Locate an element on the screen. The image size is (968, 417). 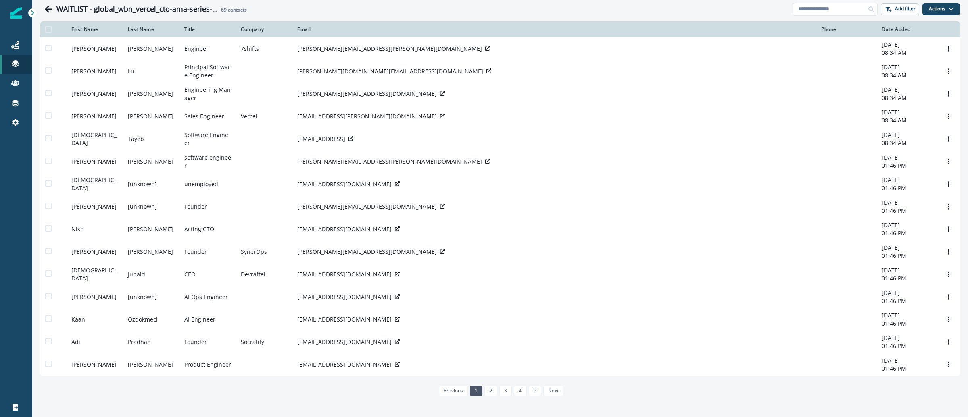
span: 69 is located at coordinates (224, 10).